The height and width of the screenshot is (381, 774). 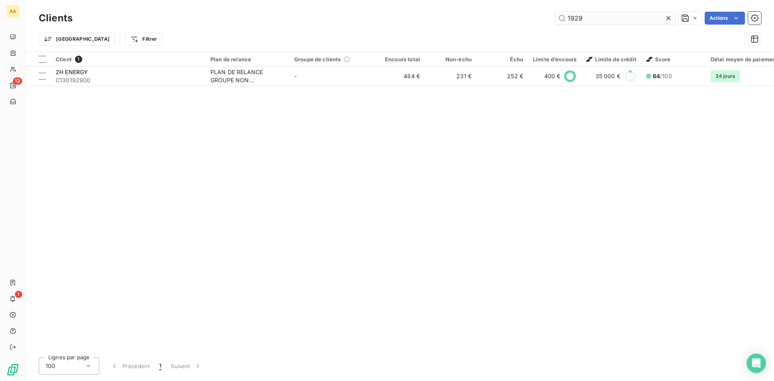 I want to click on span: Score, so click(x=658, y=59).